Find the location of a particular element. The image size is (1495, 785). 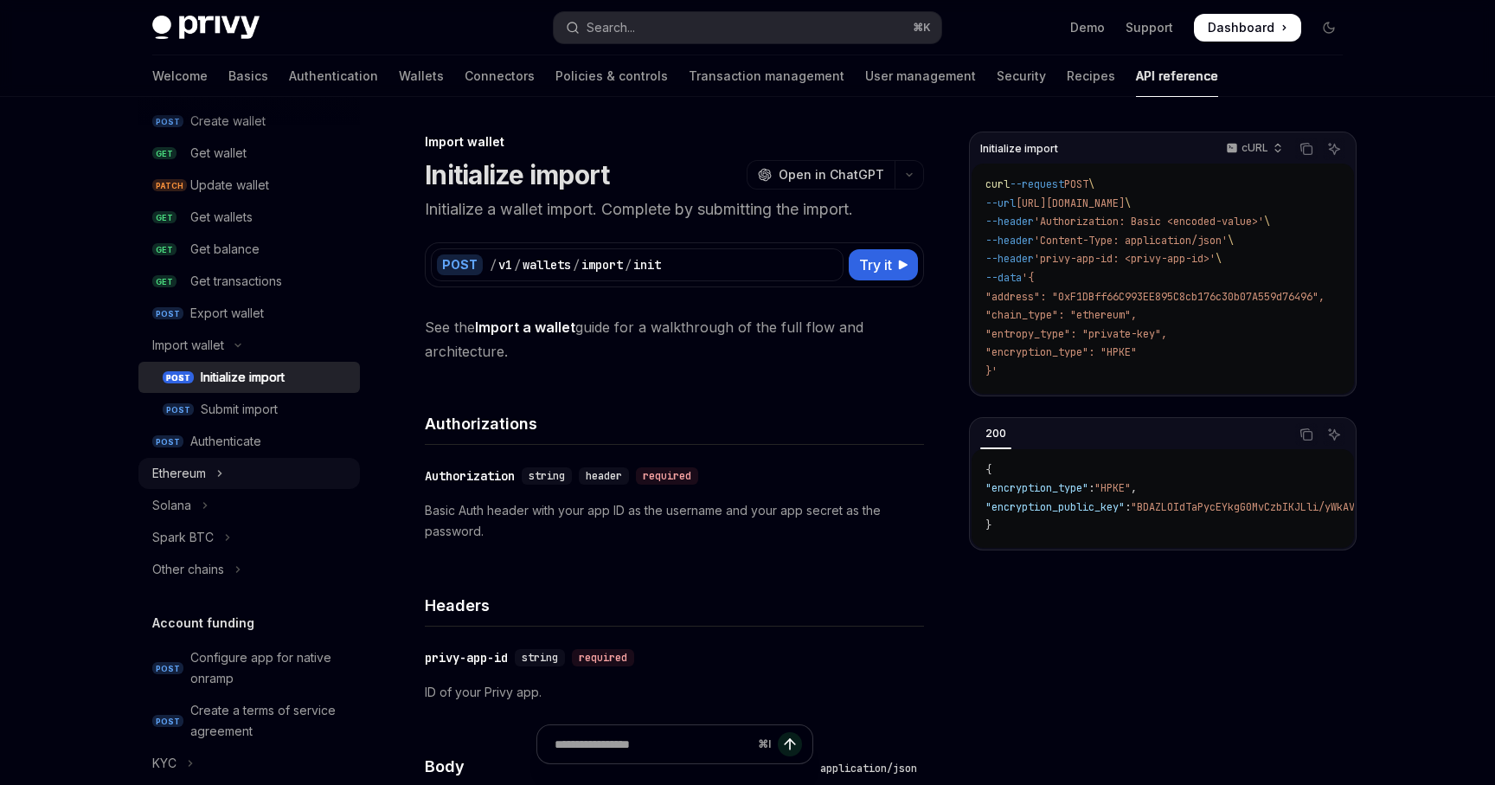

div: Initialize import is located at coordinates (242, 377).